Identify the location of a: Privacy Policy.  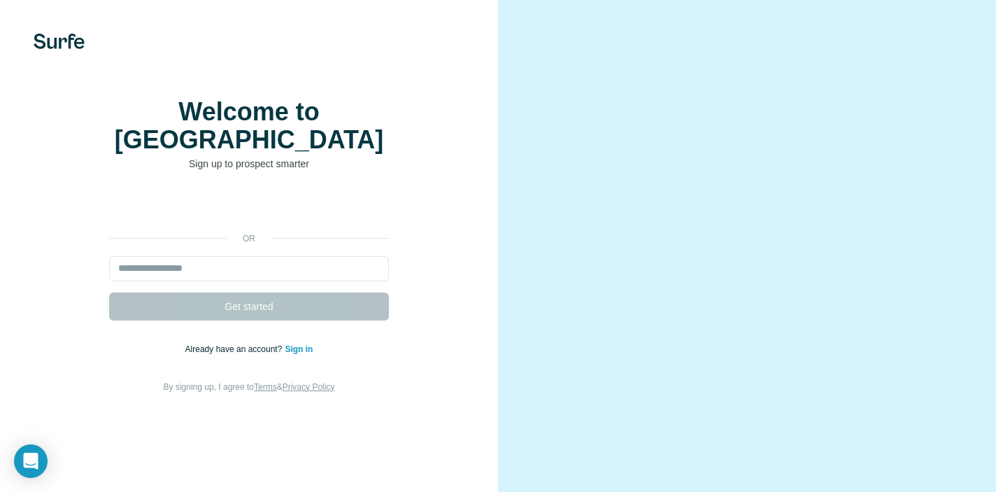
(309, 387).